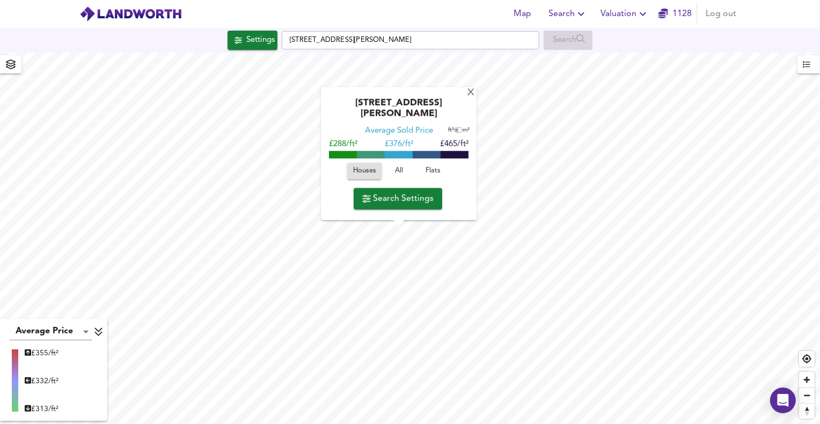  What do you see at coordinates (41, 409) in the screenshot?
I see `div: £ 313/ft²` at bounding box center [41, 409].